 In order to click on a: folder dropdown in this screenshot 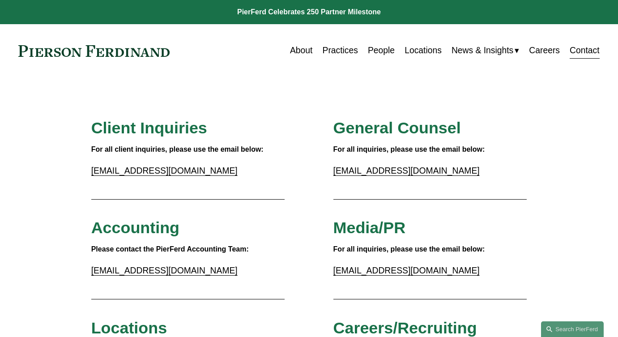, I will do `click(485, 51)`.